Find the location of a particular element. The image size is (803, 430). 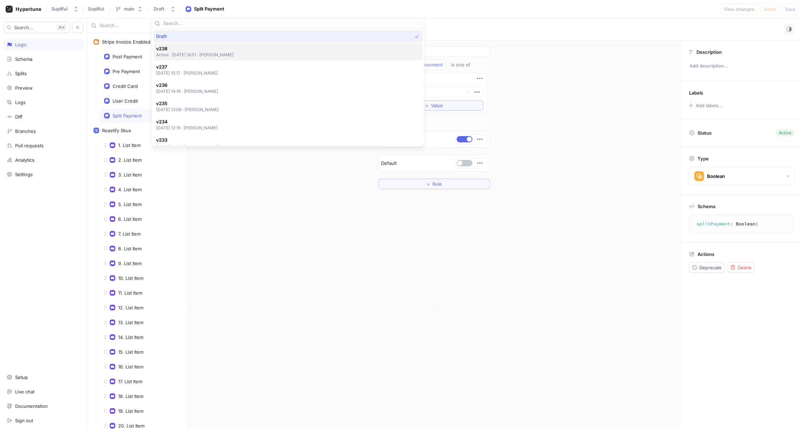

div: Draft is located at coordinates (159, 9).